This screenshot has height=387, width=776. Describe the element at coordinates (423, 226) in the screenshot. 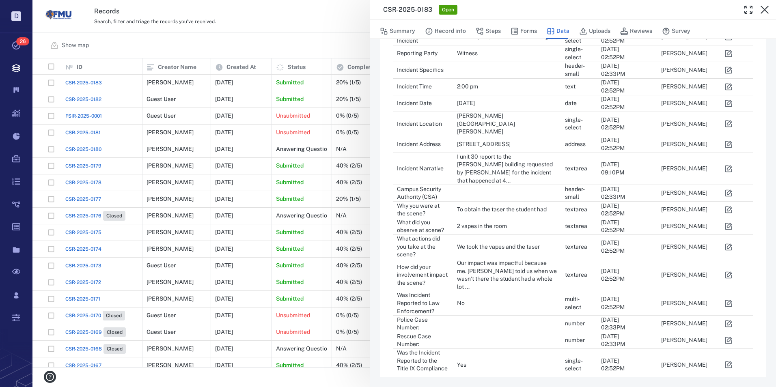

I see `div: What did you observe at scene?` at that location.